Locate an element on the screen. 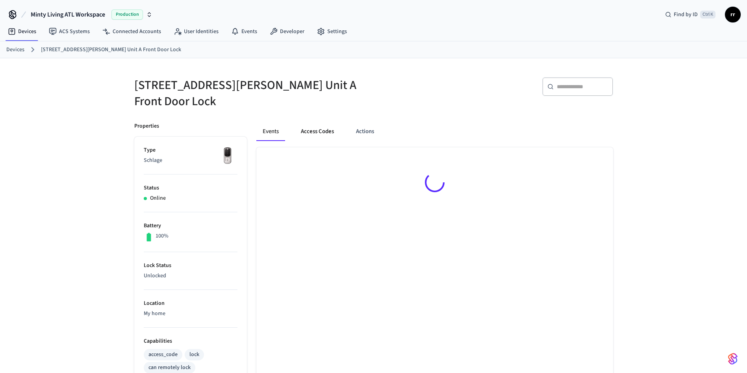  a: Events is located at coordinates (244, 31).